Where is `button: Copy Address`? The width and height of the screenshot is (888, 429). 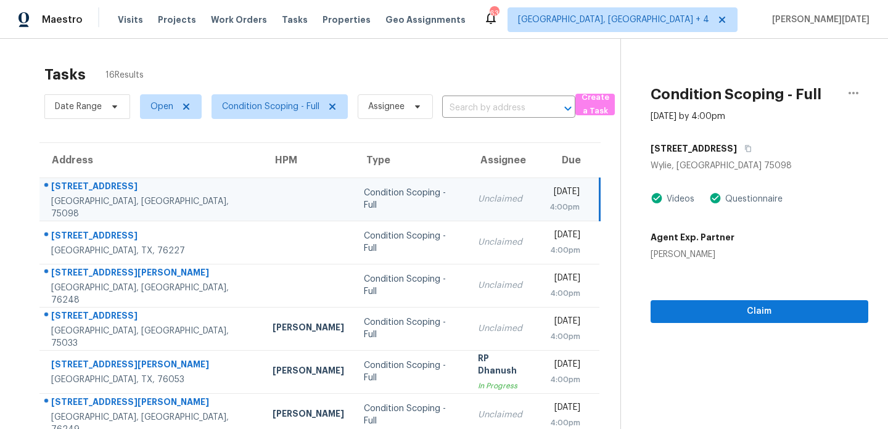
button: Copy Address is located at coordinates (745, 149).